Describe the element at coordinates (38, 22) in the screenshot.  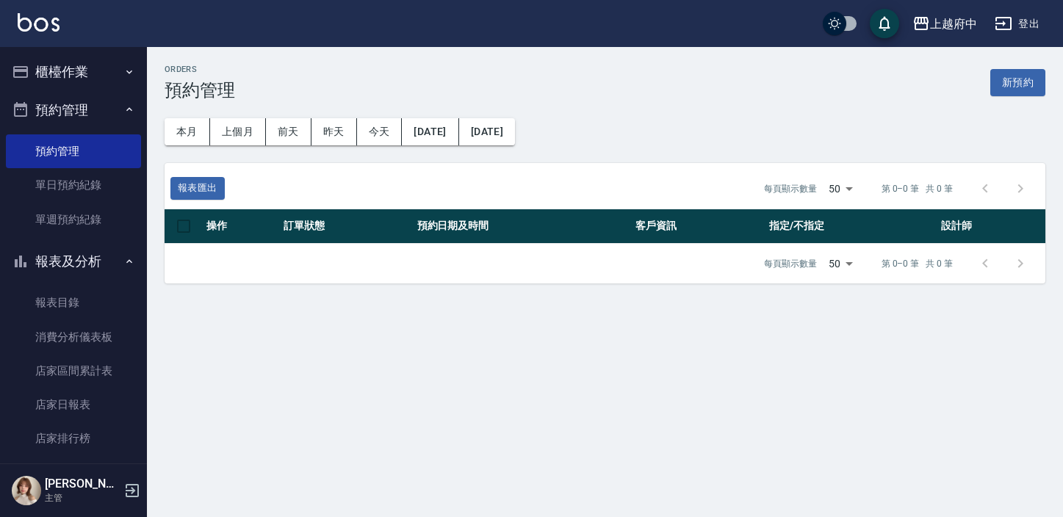
I see `img: Logo` at that location.